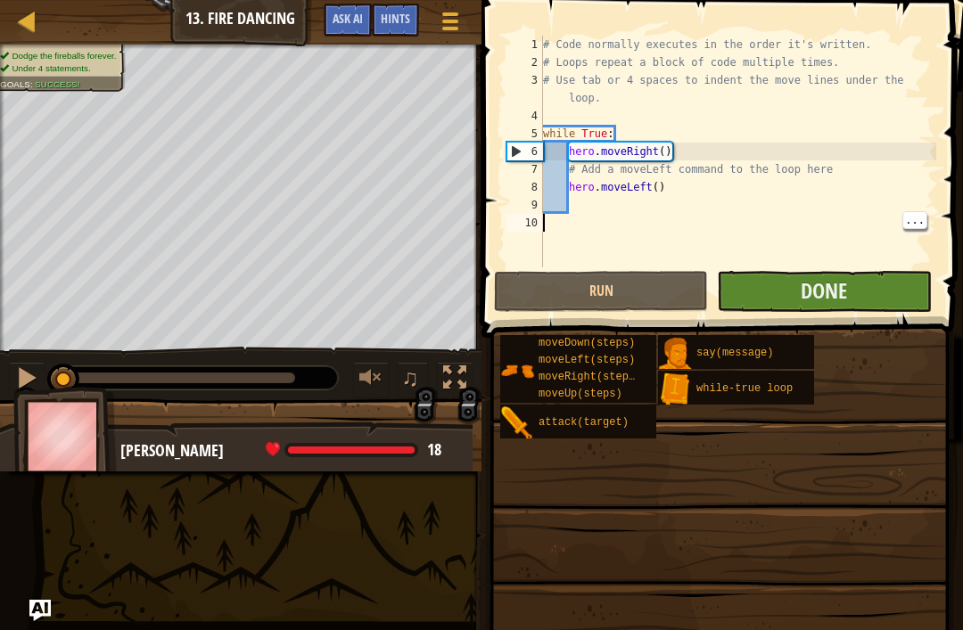  Describe the element at coordinates (450, 24) in the screenshot. I see `button: Show game menu` at that location.